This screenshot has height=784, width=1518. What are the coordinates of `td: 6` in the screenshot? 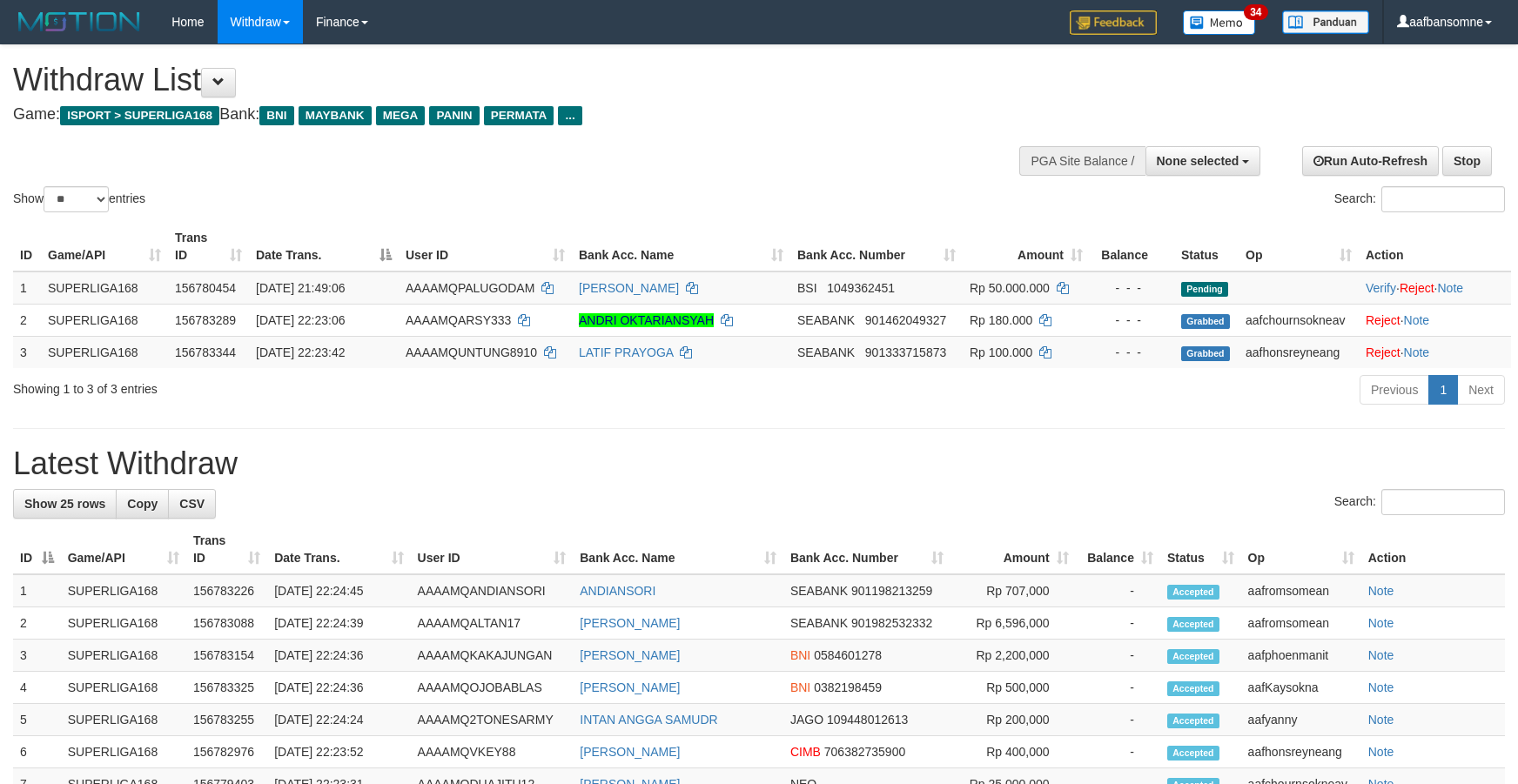 It's located at (37, 752).